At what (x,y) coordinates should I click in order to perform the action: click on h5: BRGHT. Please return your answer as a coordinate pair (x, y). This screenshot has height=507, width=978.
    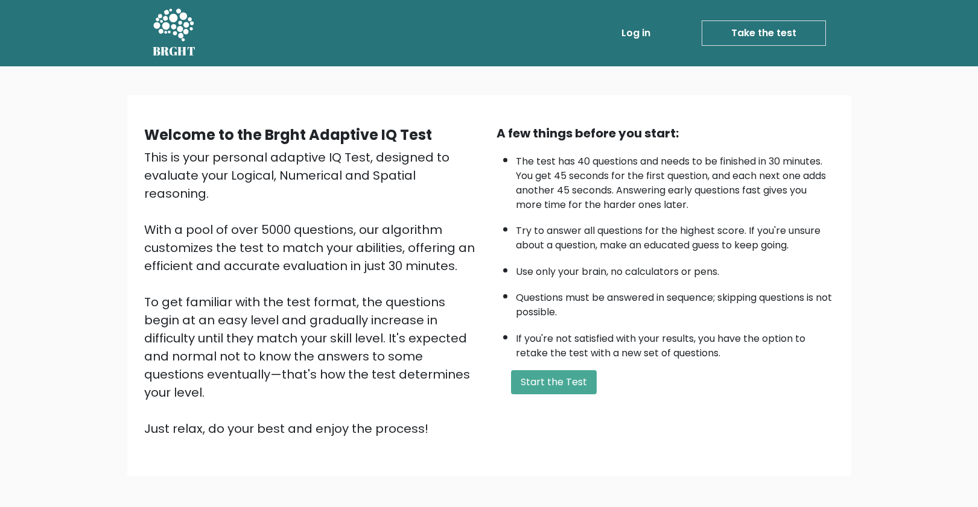
    Looking at the image, I should click on (174, 51).